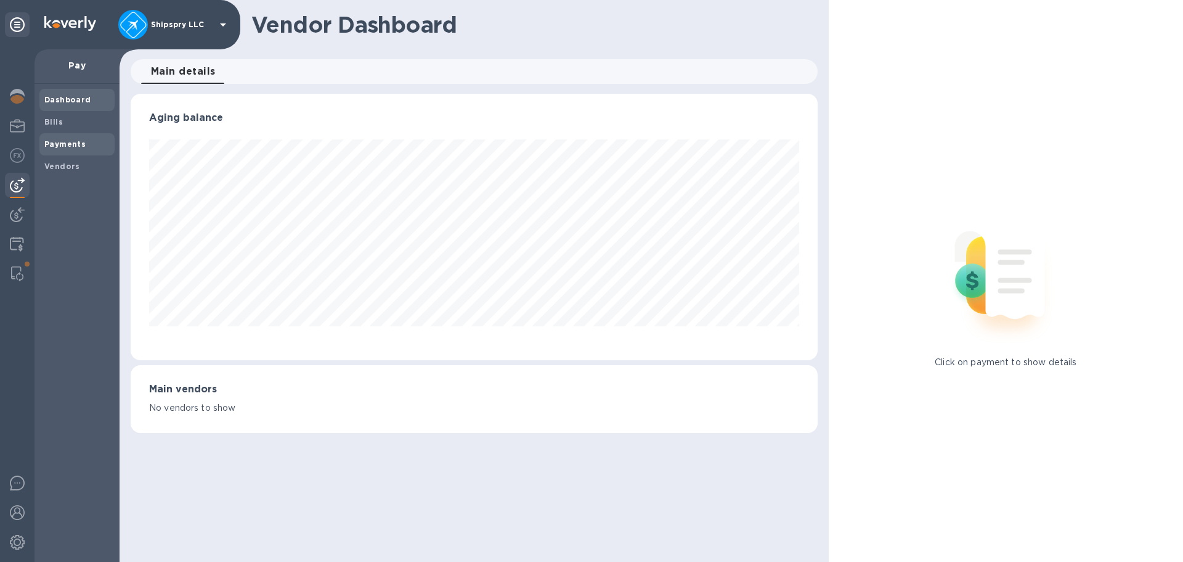 The height and width of the screenshot is (562, 1183). I want to click on b: Bills, so click(54, 121).